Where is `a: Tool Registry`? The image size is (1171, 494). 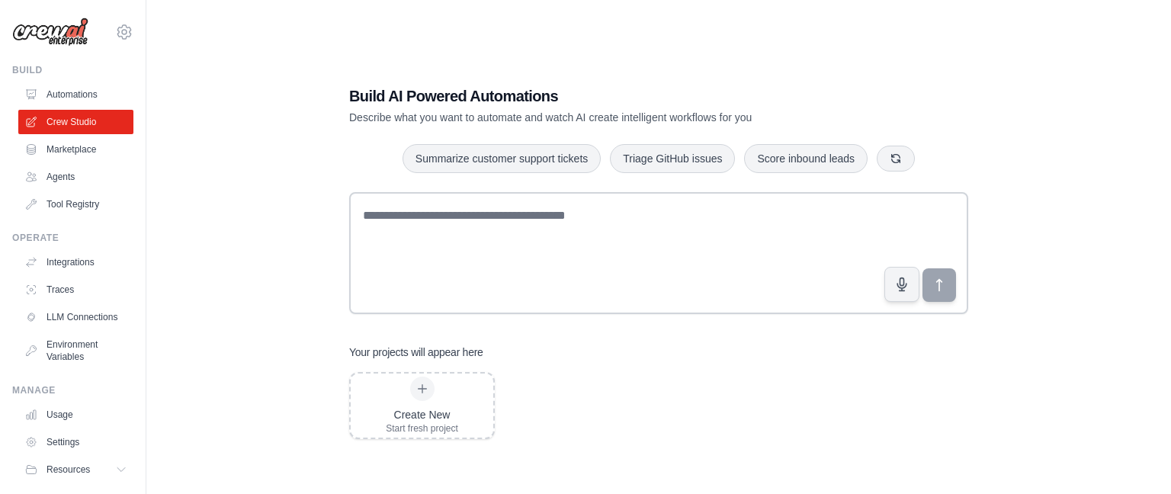 a: Tool Registry is located at coordinates (75, 204).